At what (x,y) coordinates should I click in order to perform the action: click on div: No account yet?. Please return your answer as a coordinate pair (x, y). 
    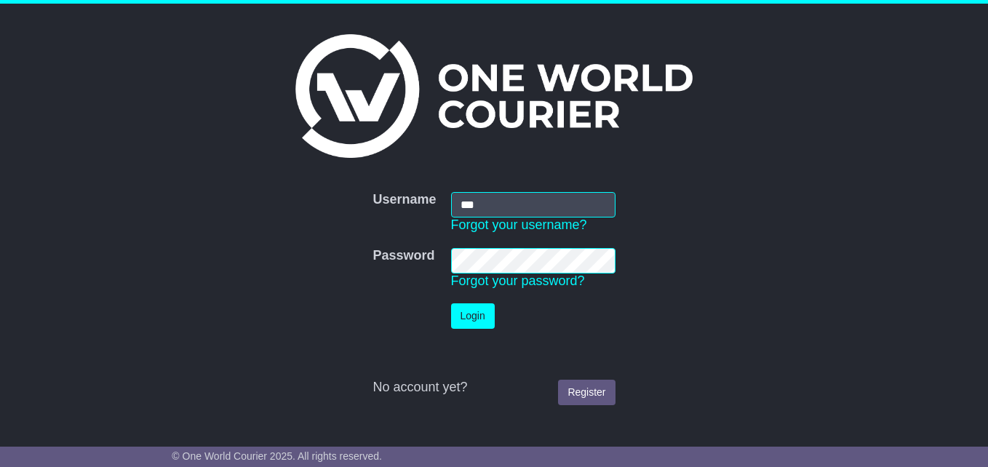
    Looking at the image, I should click on (493, 388).